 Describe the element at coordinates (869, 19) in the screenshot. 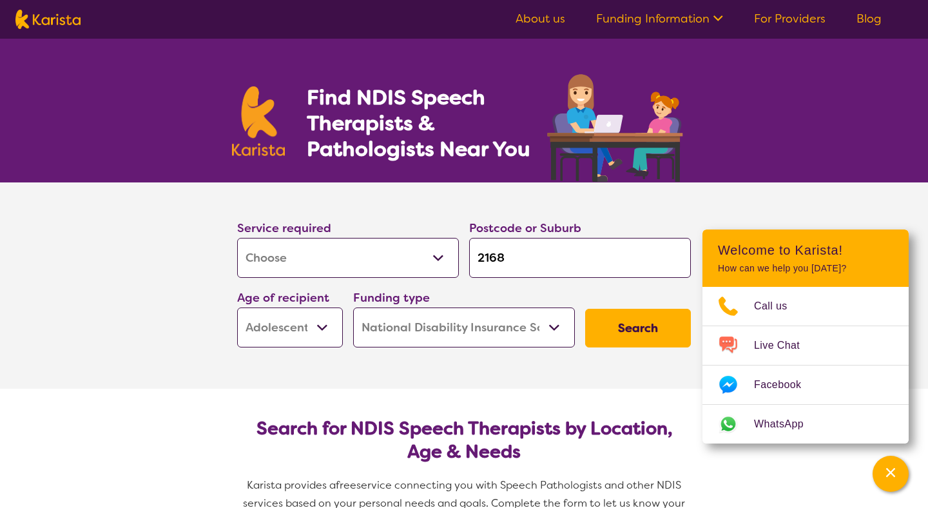

I see `a: Blog` at that location.